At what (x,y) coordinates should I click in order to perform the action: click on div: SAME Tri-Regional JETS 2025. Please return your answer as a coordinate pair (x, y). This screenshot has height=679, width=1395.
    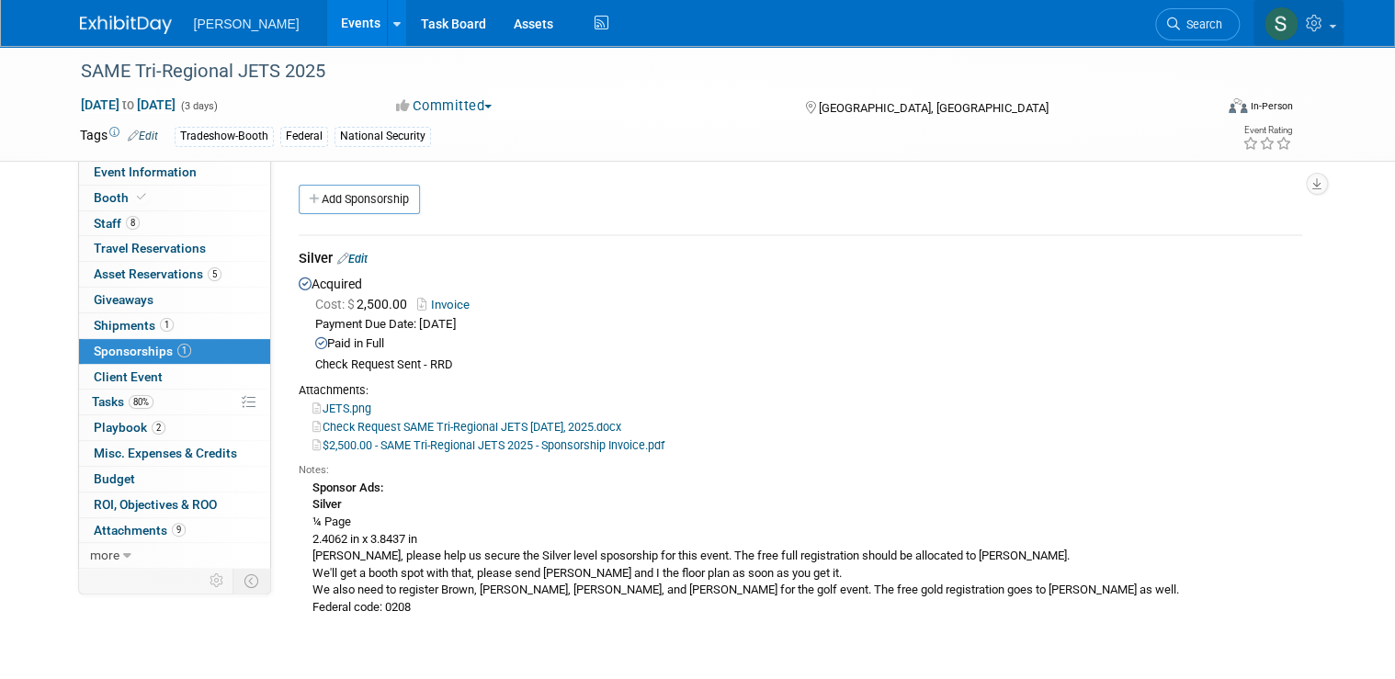
    Looking at the image, I should click on (632, 72).